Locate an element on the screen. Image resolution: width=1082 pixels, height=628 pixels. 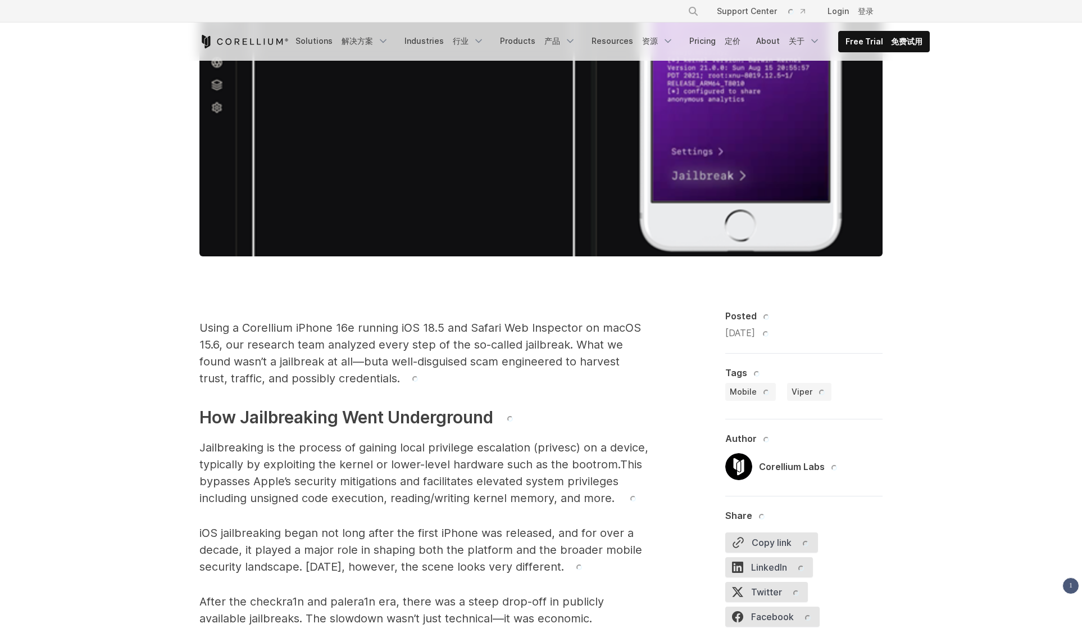
a: Corellium Home is located at coordinates (244, 42).